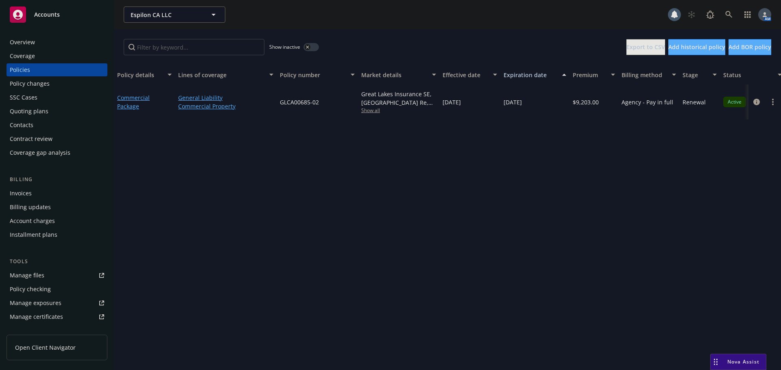  I want to click on a: Manage certificates, so click(57, 317).